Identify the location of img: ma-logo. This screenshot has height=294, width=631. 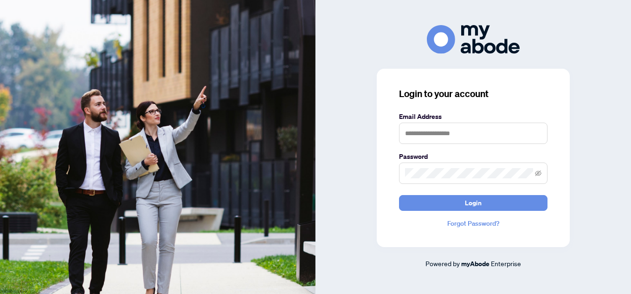
(473, 39).